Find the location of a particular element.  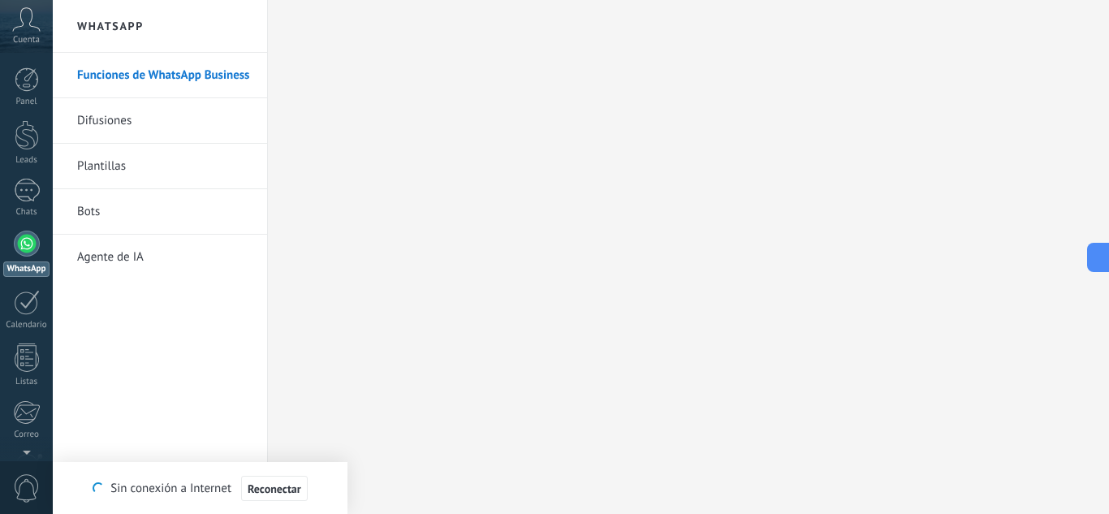

a: Agente de IA is located at coordinates (164, 257).